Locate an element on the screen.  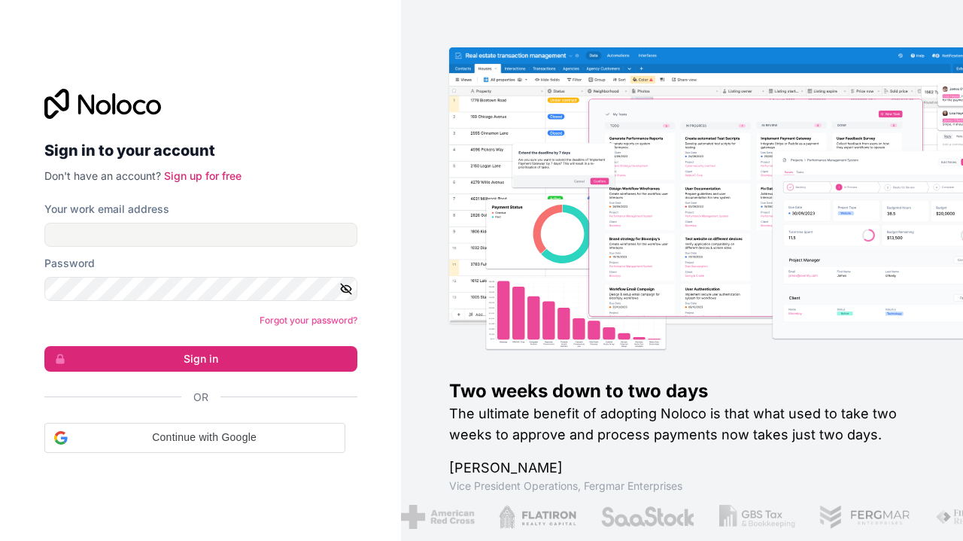
span: Continue with Google is located at coordinates (205, 437).